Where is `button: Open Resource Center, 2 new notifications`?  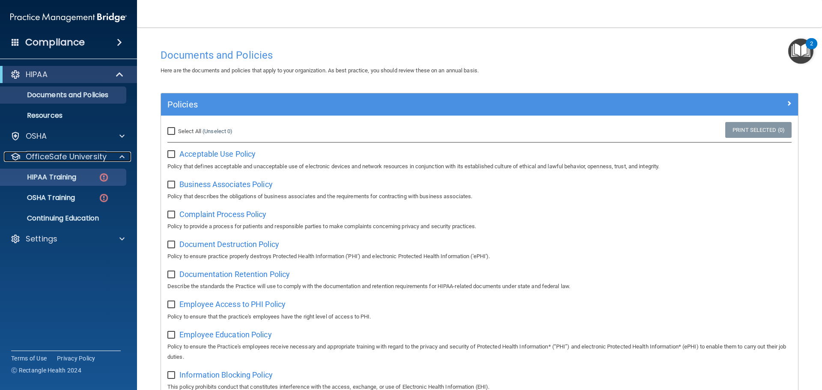 button: Open Resource Center, 2 new notifications is located at coordinates (801, 51).